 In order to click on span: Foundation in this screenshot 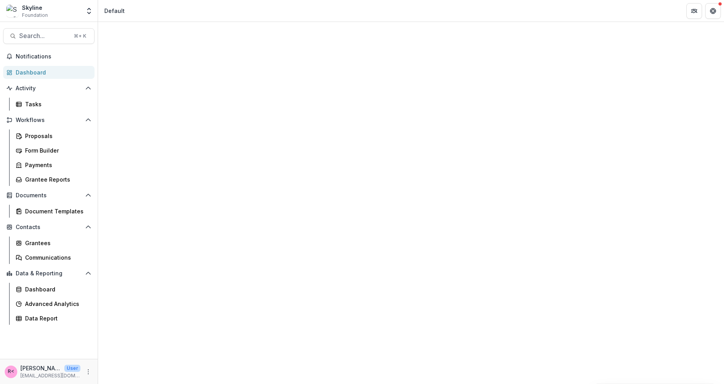, I will do `click(35, 15)`.